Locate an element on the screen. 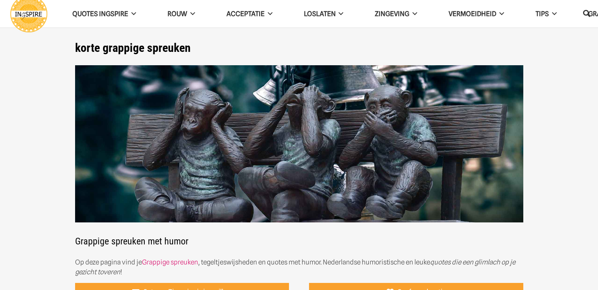  span: QUOTES INGSPIRE is located at coordinates (100, 14).